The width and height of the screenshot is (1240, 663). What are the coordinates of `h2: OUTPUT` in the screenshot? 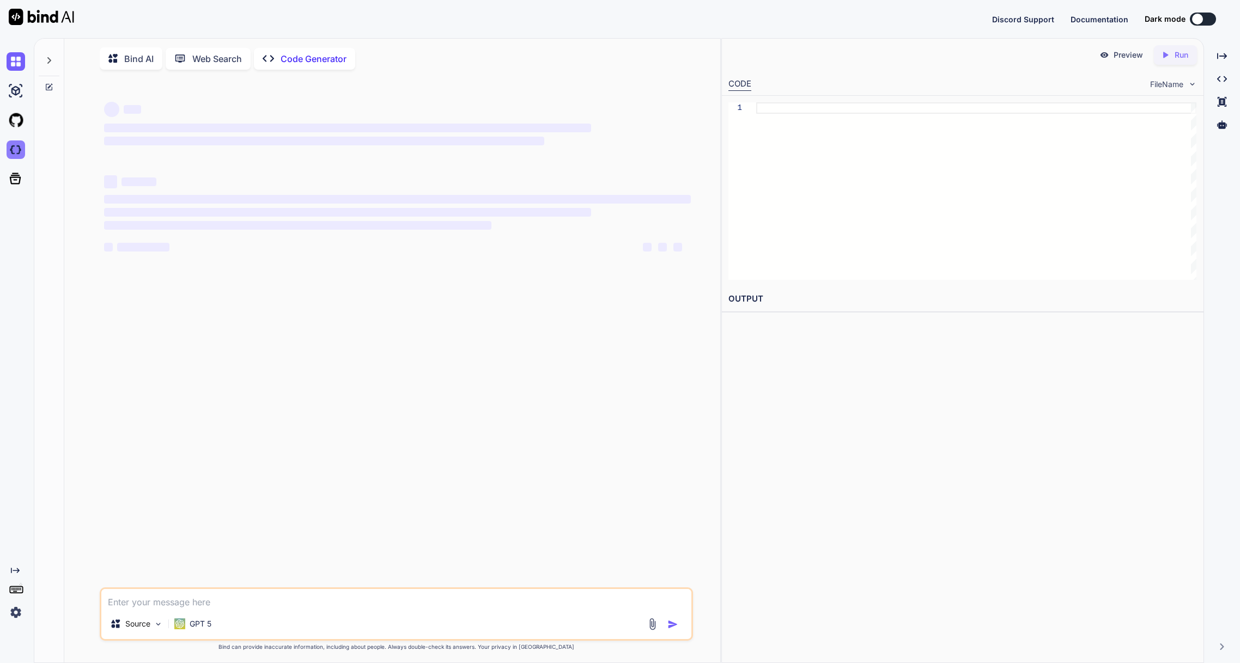 It's located at (962, 299).